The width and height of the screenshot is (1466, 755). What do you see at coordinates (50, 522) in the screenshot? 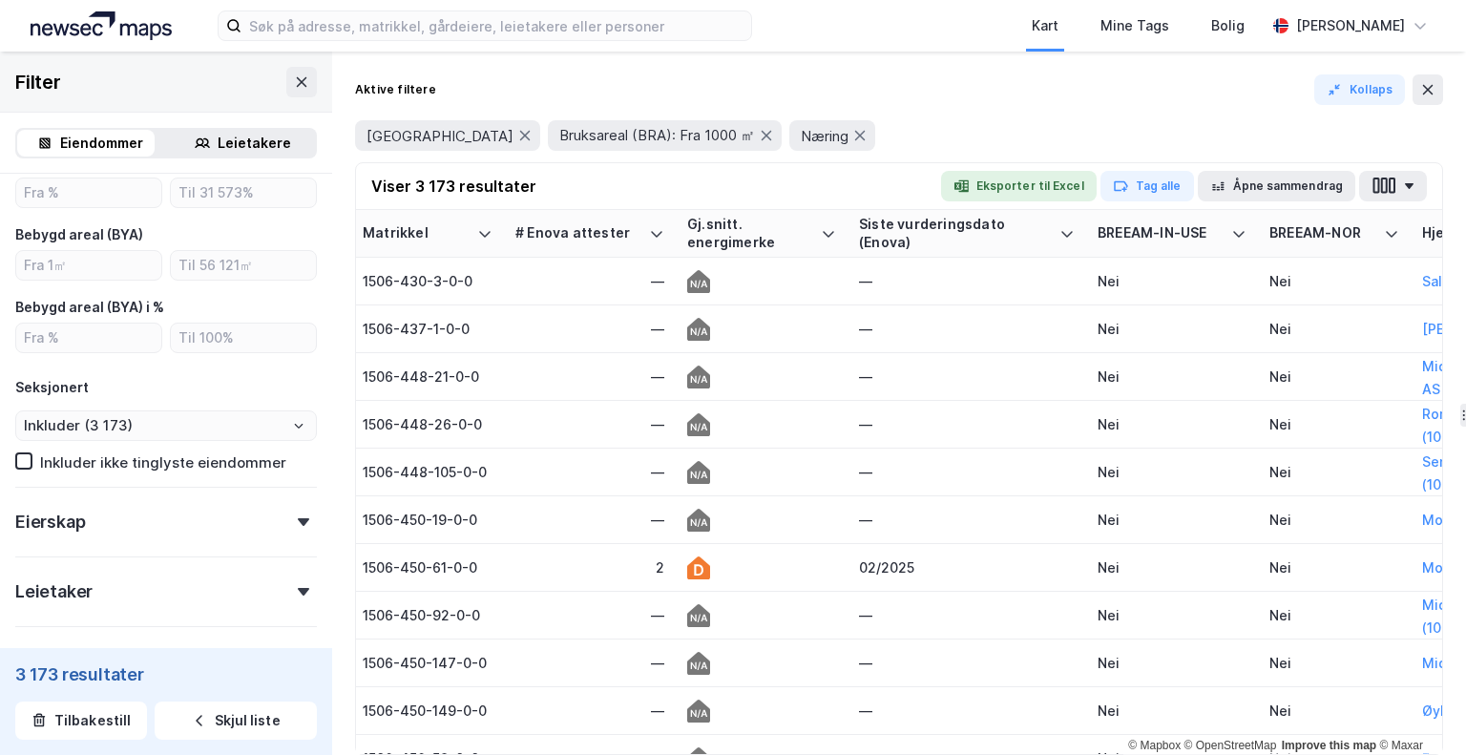
I see `div: Eierskap` at bounding box center [50, 522].